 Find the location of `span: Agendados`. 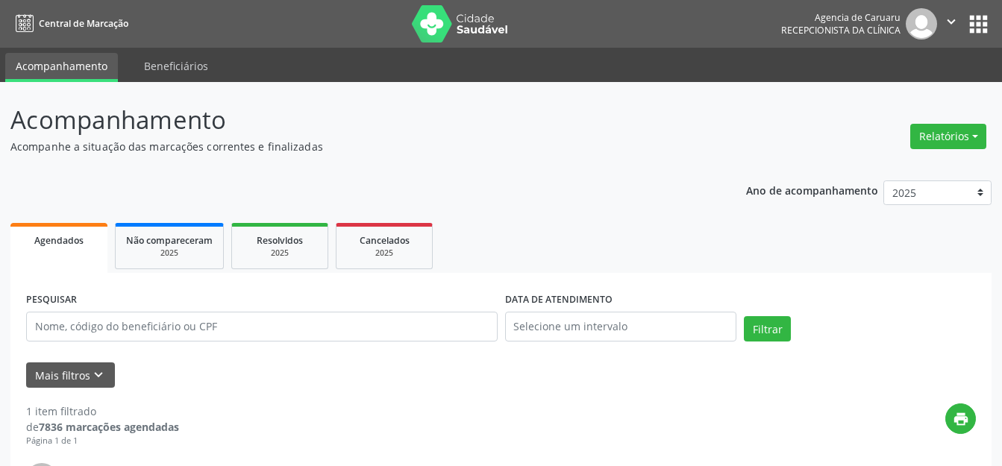

span: Agendados is located at coordinates (59, 240).